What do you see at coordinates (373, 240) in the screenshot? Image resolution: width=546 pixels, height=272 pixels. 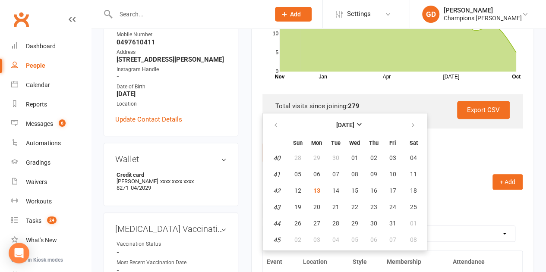 I see `span: 06` at bounding box center [373, 240].